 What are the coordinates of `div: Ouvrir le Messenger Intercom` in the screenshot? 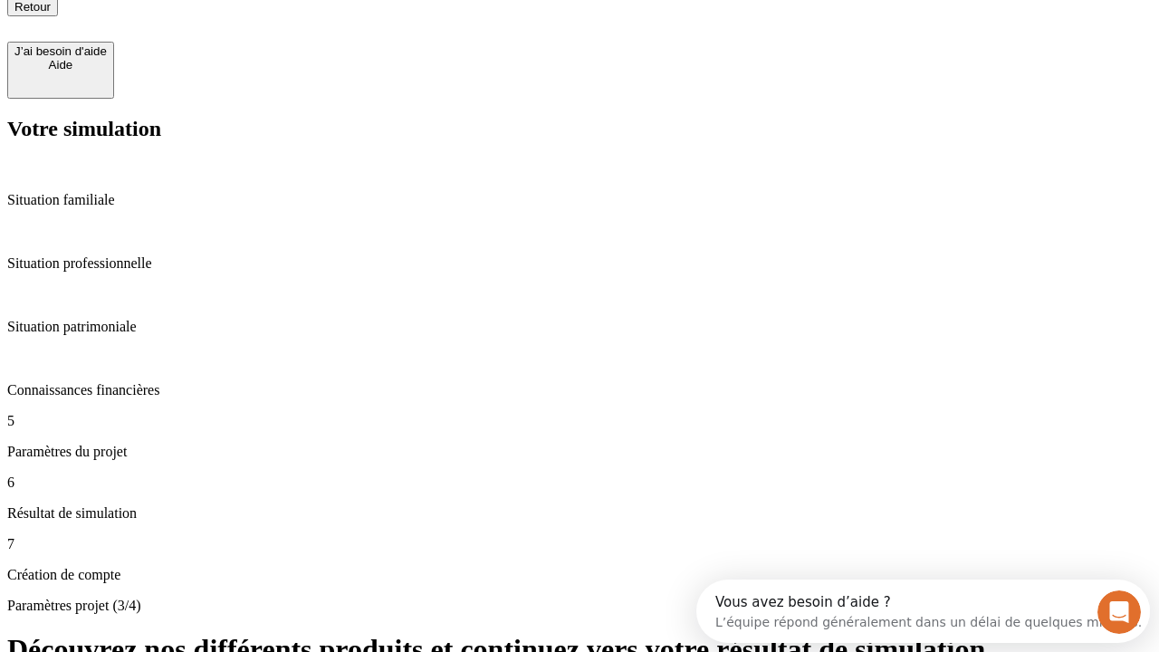 It's located at (253, 32).